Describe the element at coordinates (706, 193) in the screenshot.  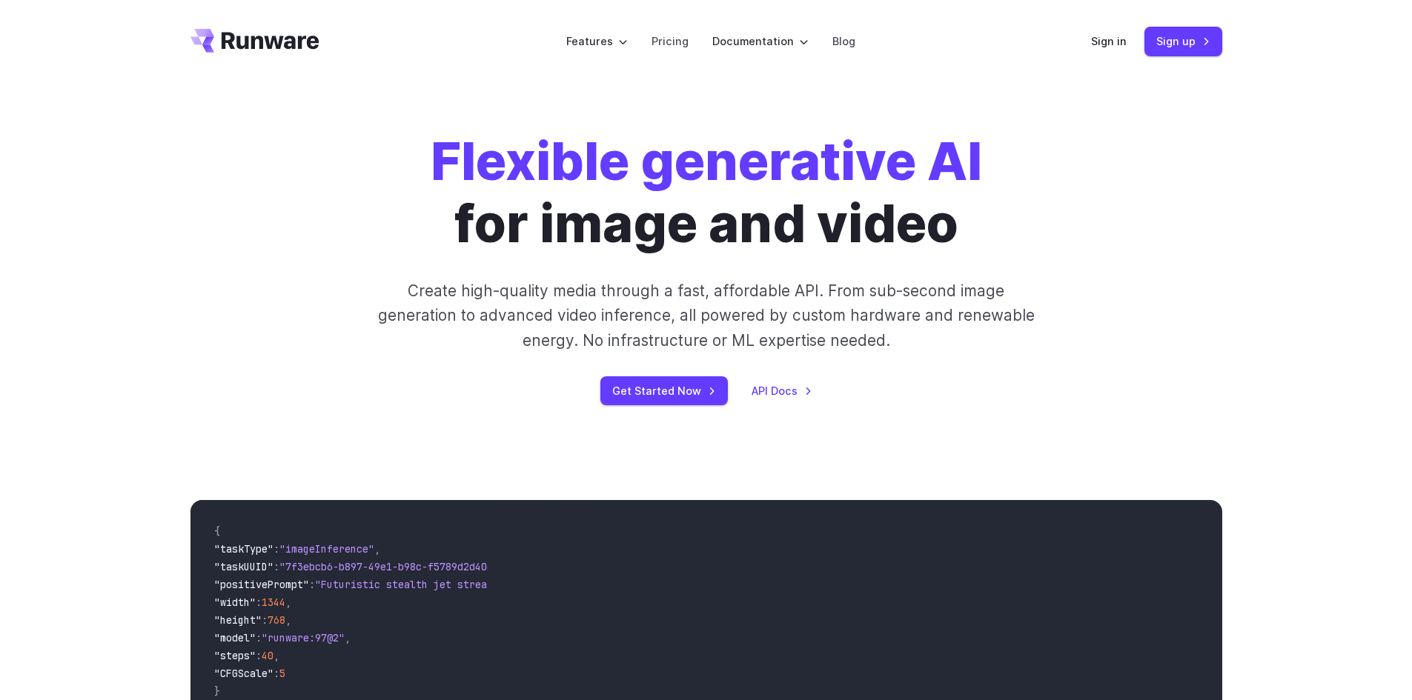
I see `h1: for image and video` at that location.